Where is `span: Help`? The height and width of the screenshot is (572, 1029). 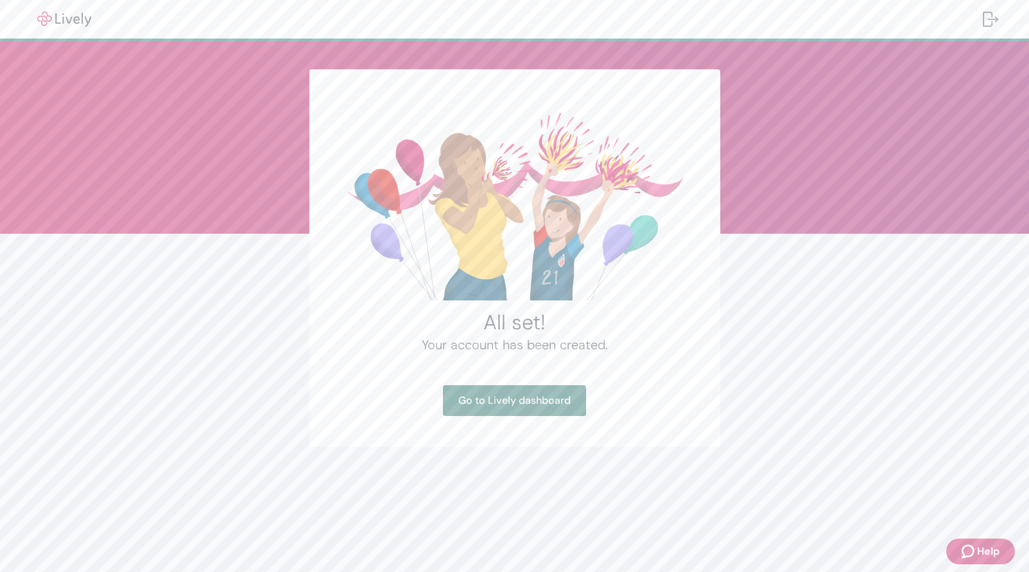 span: Help is located at coordinates (988, 551).